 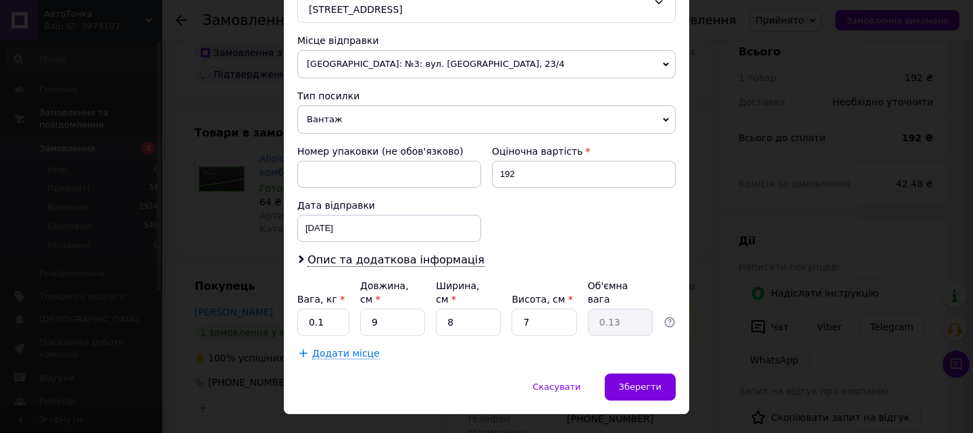 What do you see at coordinates (328, 96) in the screenshot?
I see `span: Тип посилки` at bounding box center [328, 96].